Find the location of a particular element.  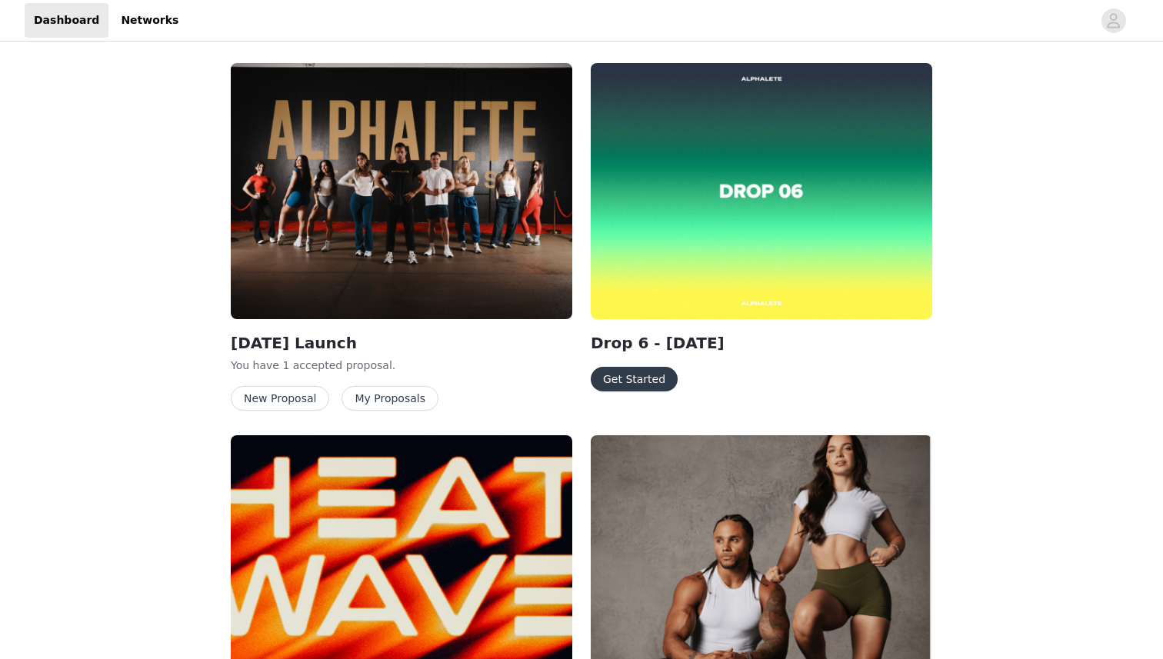

a: Networks is located at coordinates (149, 20).